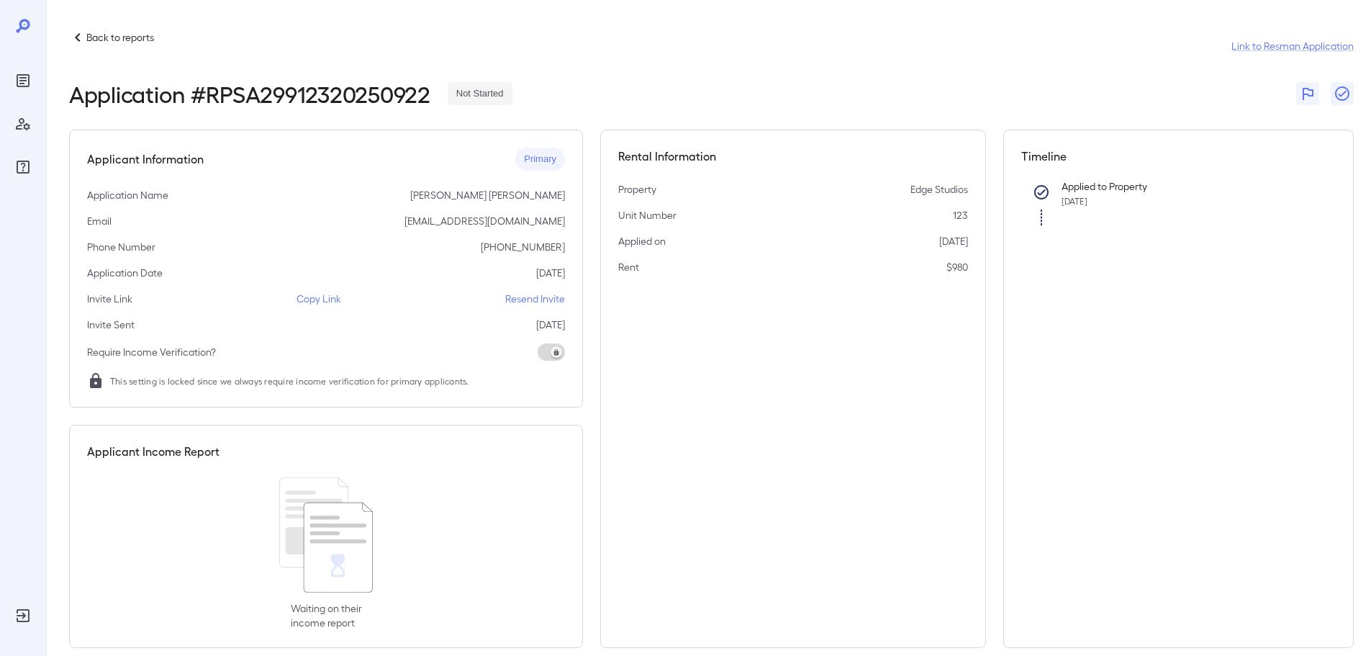 Image resolution: width=1371 pixels, height=656 pixels. What do you see at coordinates (1308, 94) in the screenshot?
I see `button: Flag Report` at bounding box center [1308, 94].